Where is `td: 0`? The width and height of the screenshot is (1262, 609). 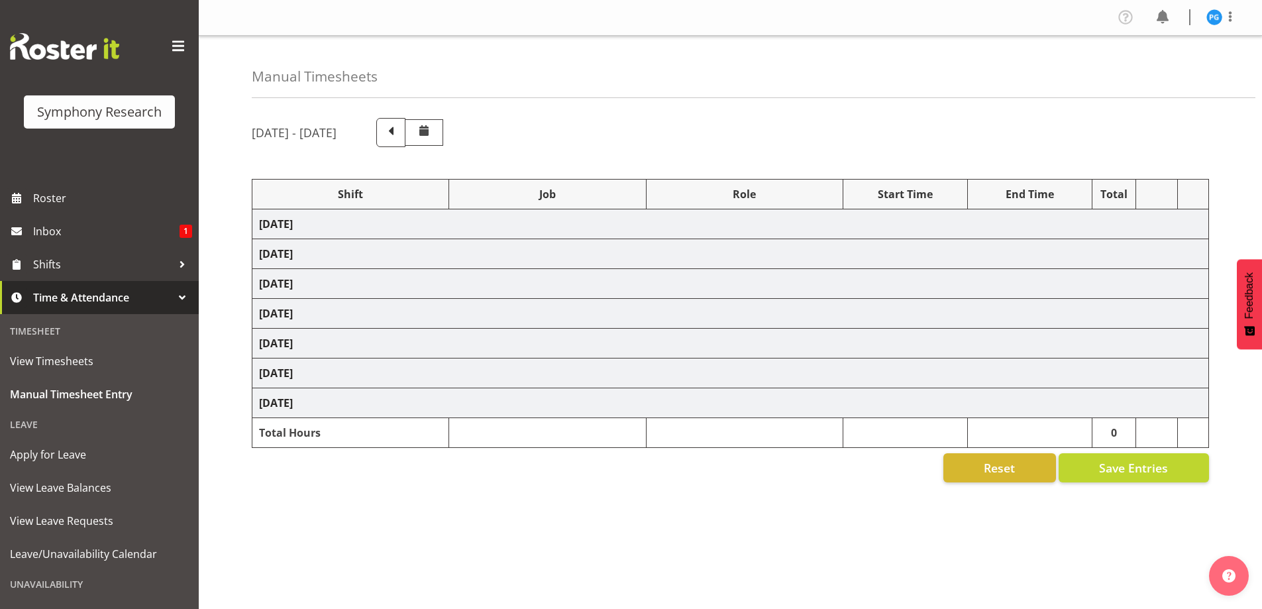 td: 0 is located at coordinates (1113, 432).